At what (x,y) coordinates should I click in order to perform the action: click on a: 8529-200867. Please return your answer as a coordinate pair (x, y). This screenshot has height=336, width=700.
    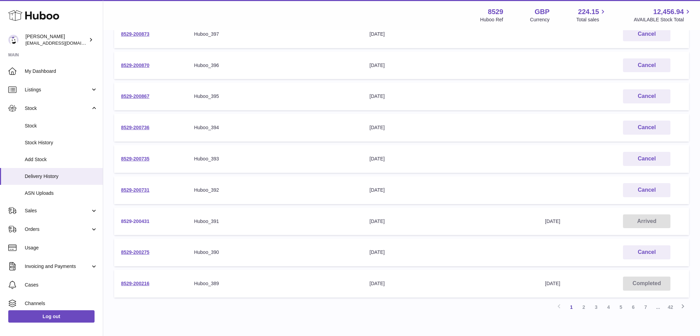
    Looking at the image, I should click on (135, 96).